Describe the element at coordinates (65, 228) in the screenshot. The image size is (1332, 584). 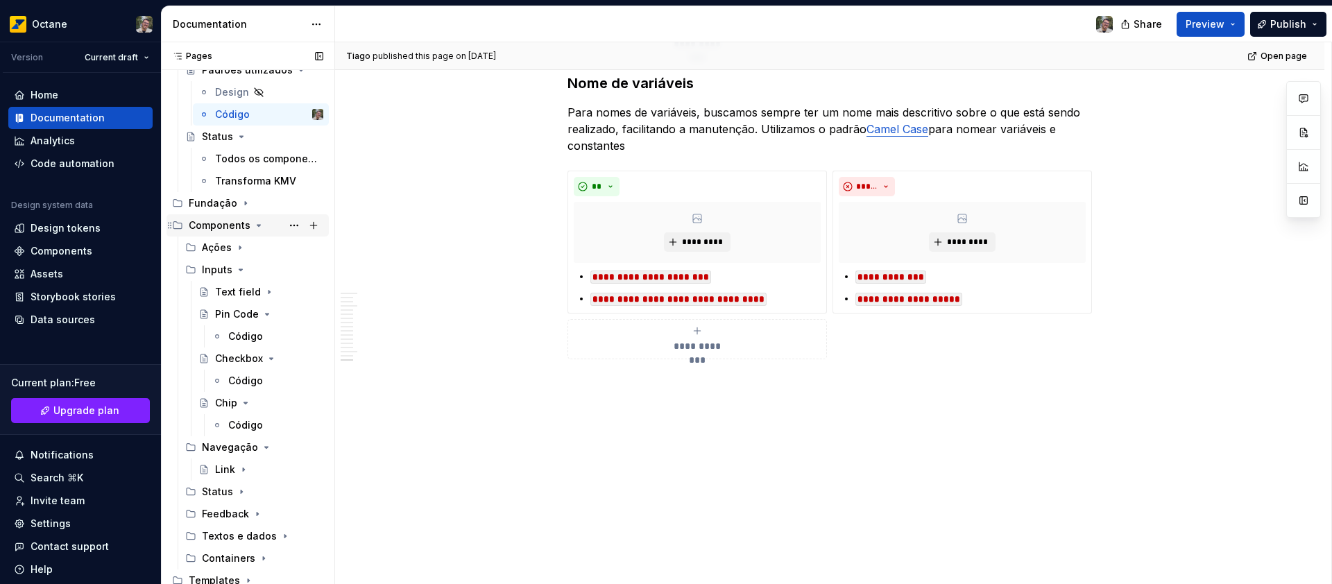
I see `div: Design tokens` at that location.